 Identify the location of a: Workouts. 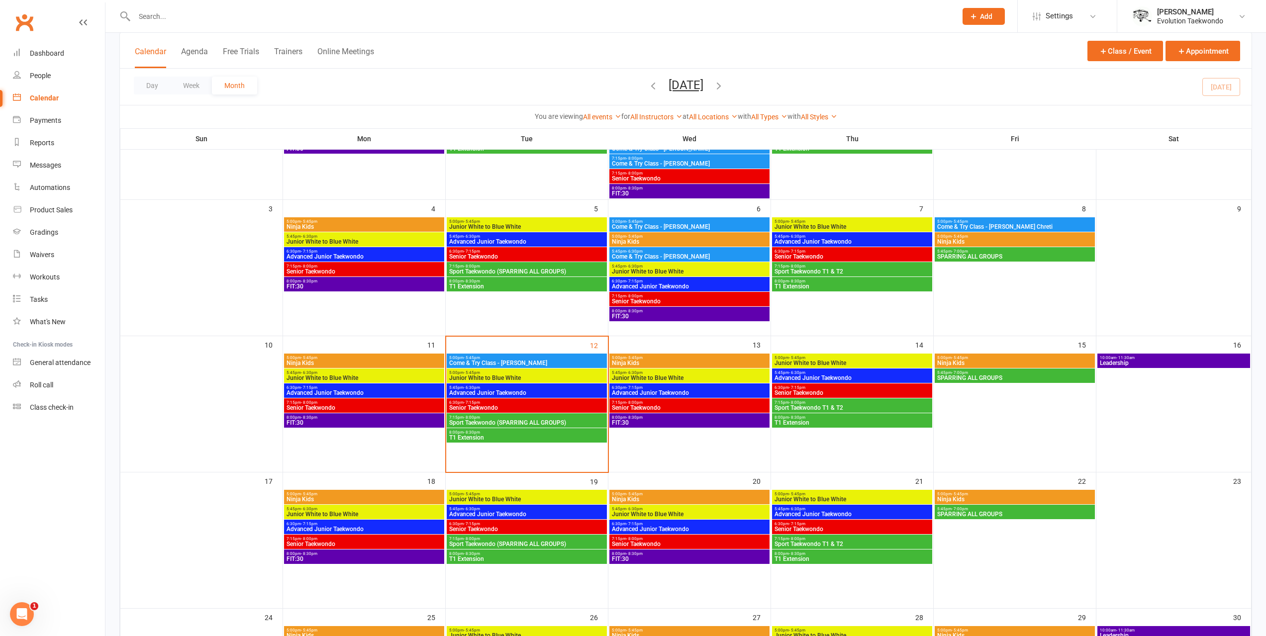
(59, 277).